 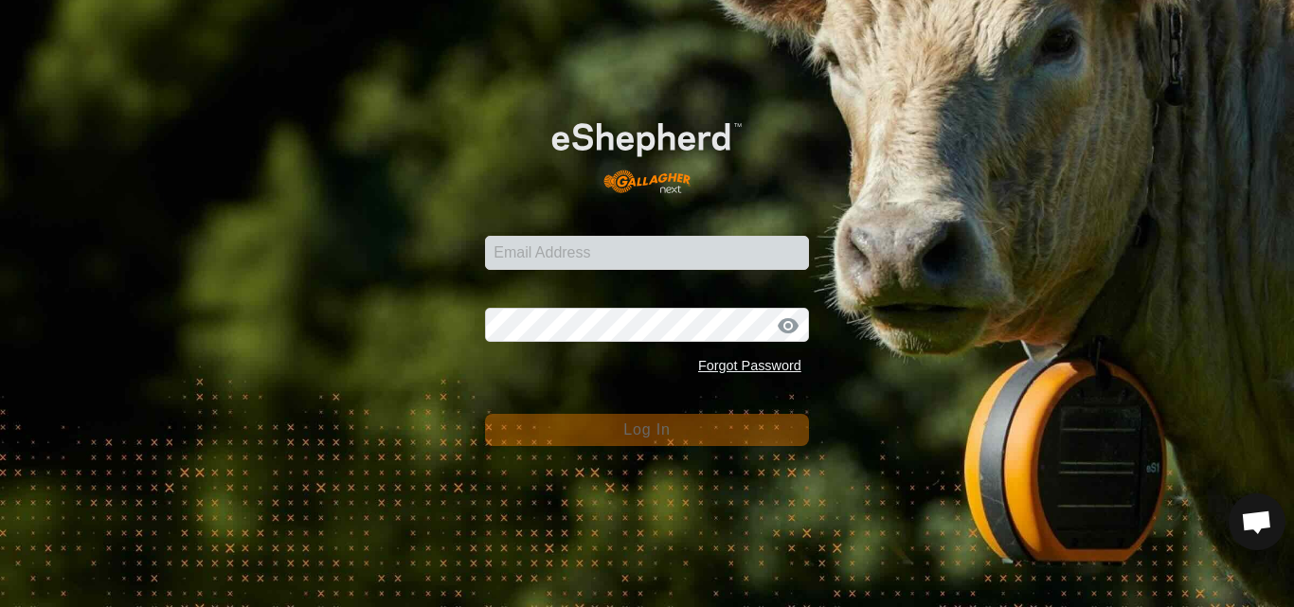 What do you see at coordinates (646, 151) in the screenshot?
I see `img: E-shepherd Logo` at bounding box center [646, 151].